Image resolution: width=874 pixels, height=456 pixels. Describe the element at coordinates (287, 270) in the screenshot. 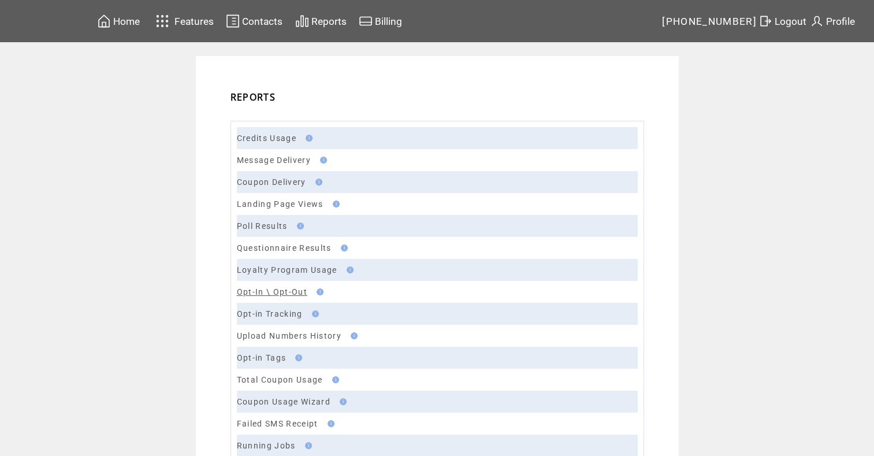

I see `a: Loyalty Program Usage` at that location.